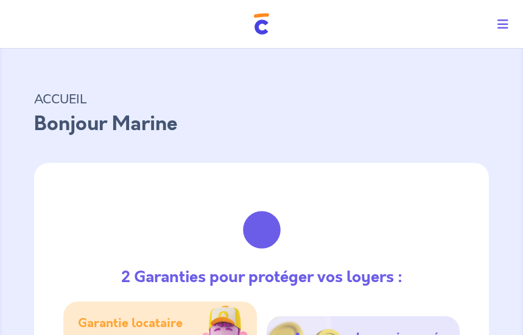 The image size is (523, 335). Describe the element at coordinates (261, 24) in the screenshot. I see `img: Cautioneo` at that location.